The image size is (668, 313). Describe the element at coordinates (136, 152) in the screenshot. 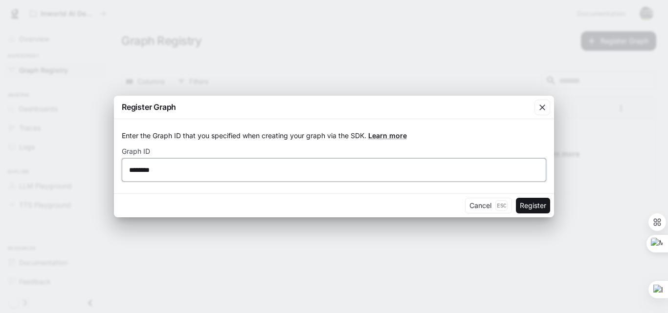

I see `p: Graph ID` at that location.